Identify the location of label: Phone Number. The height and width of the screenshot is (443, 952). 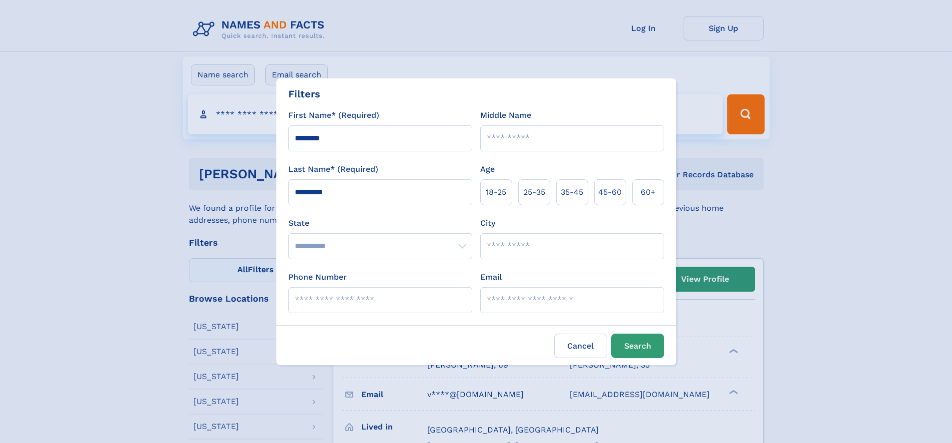
(317, 277).